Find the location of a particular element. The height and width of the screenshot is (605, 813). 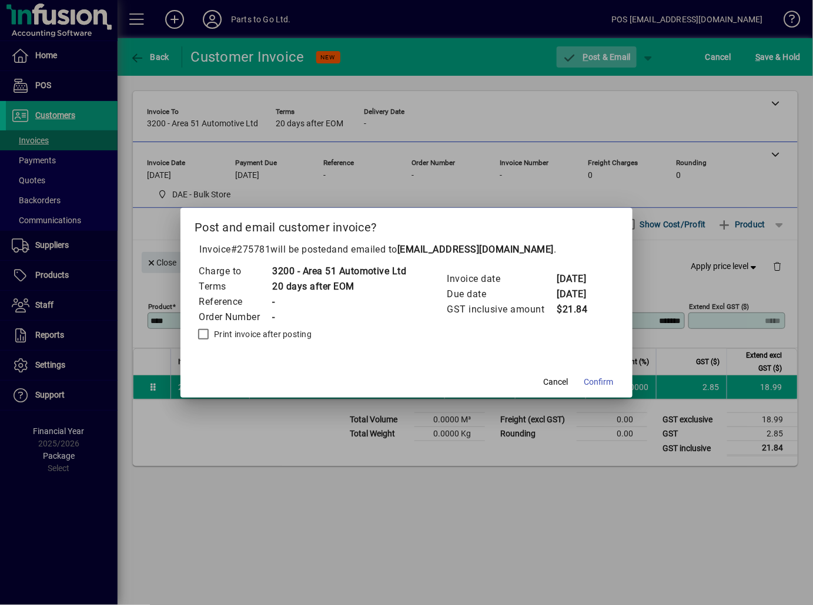

label: Print invoice after posting is located at coordinates (262, 334).